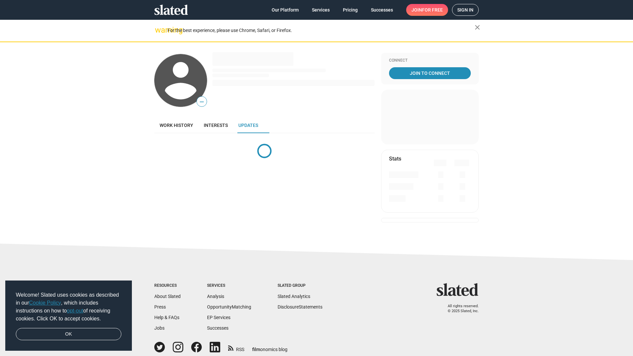 The width and height of the screenshot is (633, 356). Describe the element at coordinates (478, 27) in the screenshot. I see `mat-icon: close` at that location.